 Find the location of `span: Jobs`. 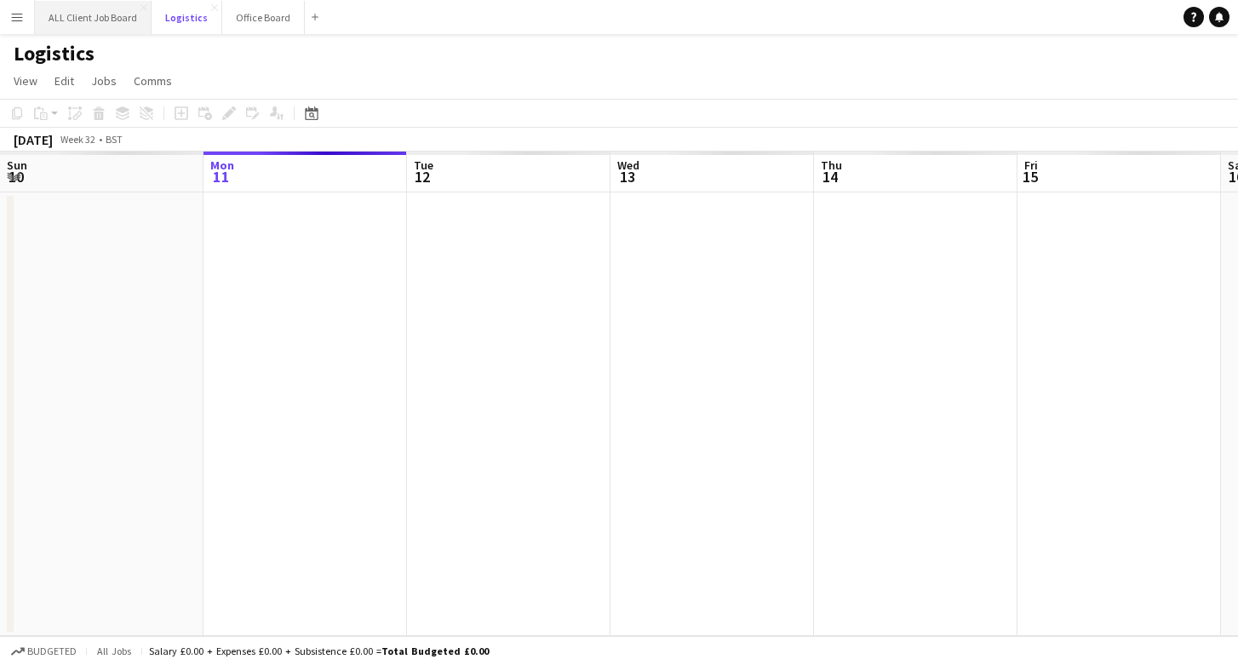

span: Jobs is located at coordinates (104, 81).